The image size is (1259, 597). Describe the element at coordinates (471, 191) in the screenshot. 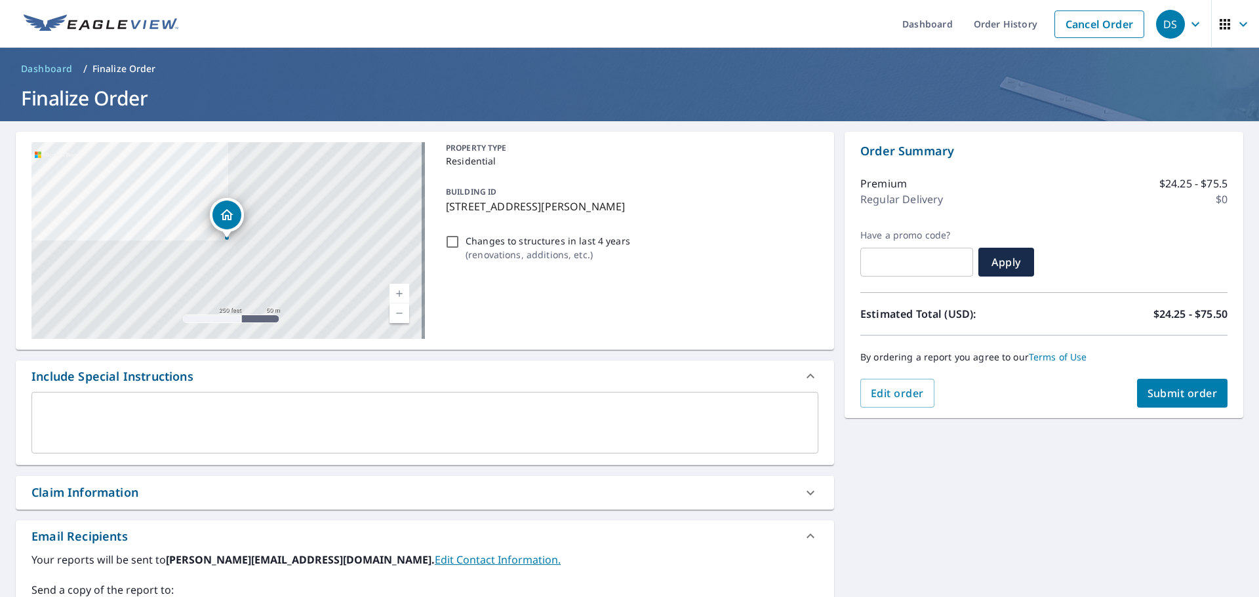

I see `p: BUILDING ID` at that location.